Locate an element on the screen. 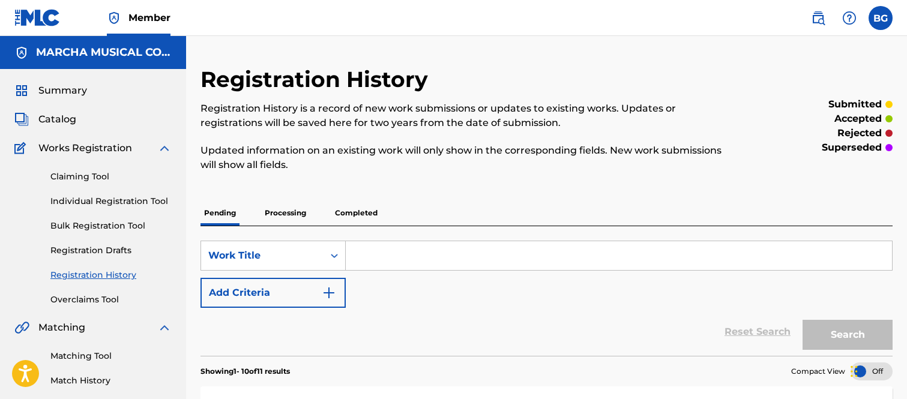 The height and width of the screenshot is (399, 907). p: Showing 1 - 10 of 11 results is located at coordinates (245, 372).